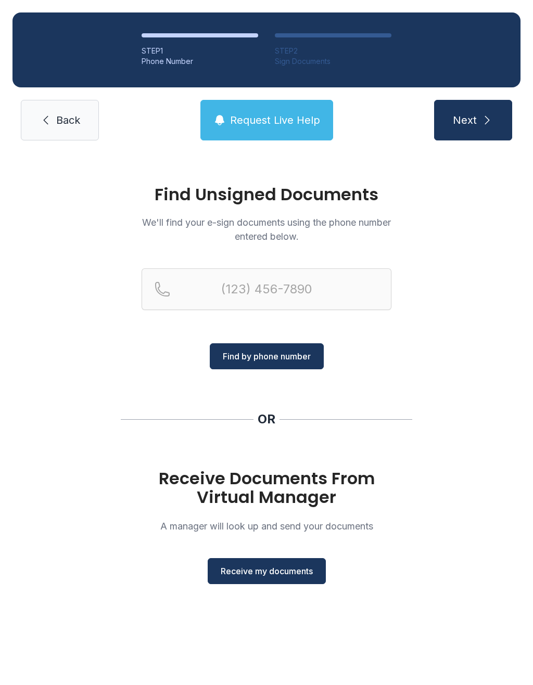  I want to click on span: Next, so click(465, 120).